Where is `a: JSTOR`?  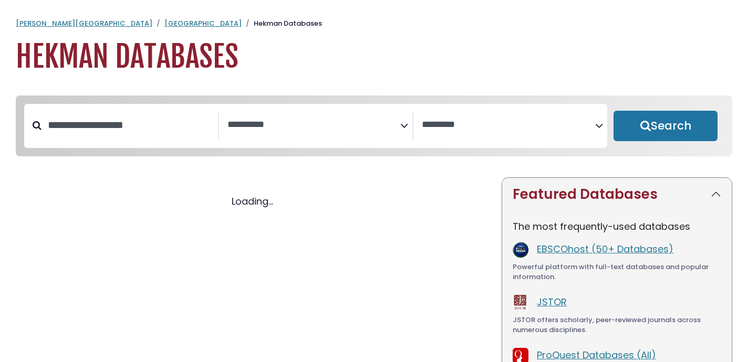
a: JSTOR is located at coordinates (551, 302).